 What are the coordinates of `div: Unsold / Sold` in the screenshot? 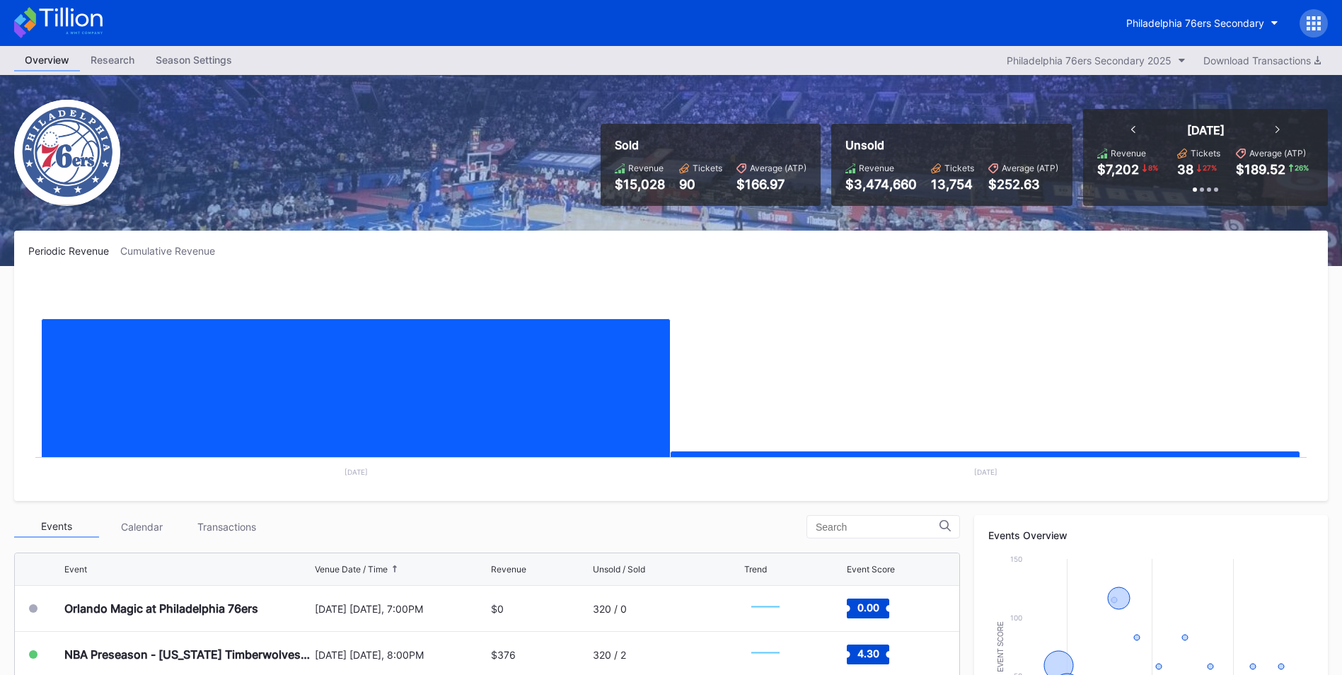 It's located at (619, 569).